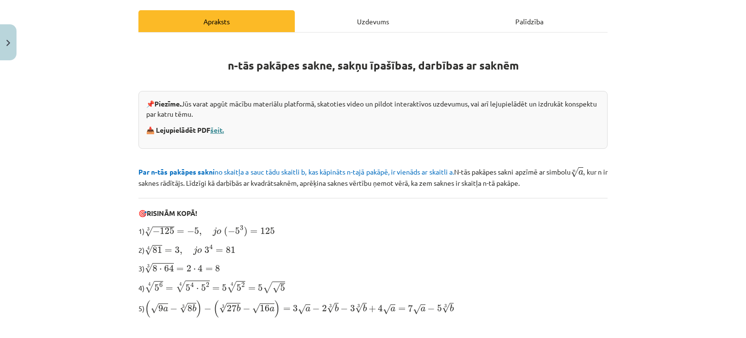 The height and width of the screenshot is (338, 746). Describe the element at coordinates (232, 307) in the screenshot. I see `span: 27` at that location.